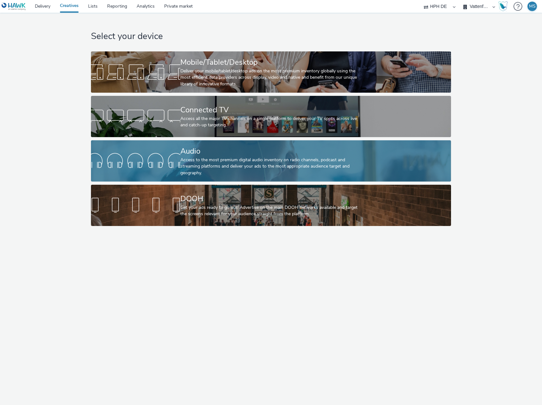 The width and height of the screenshot is (542, 405). What do you see at coordinates (270, 151) in the screenshot?
I see `div: Audio` at bounding box center [270, 151].